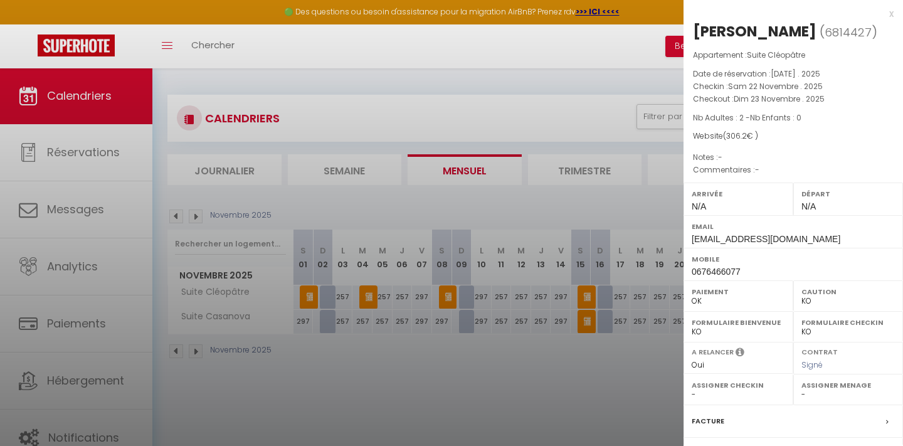  I want to click on label: Caution, so click(848, 292).